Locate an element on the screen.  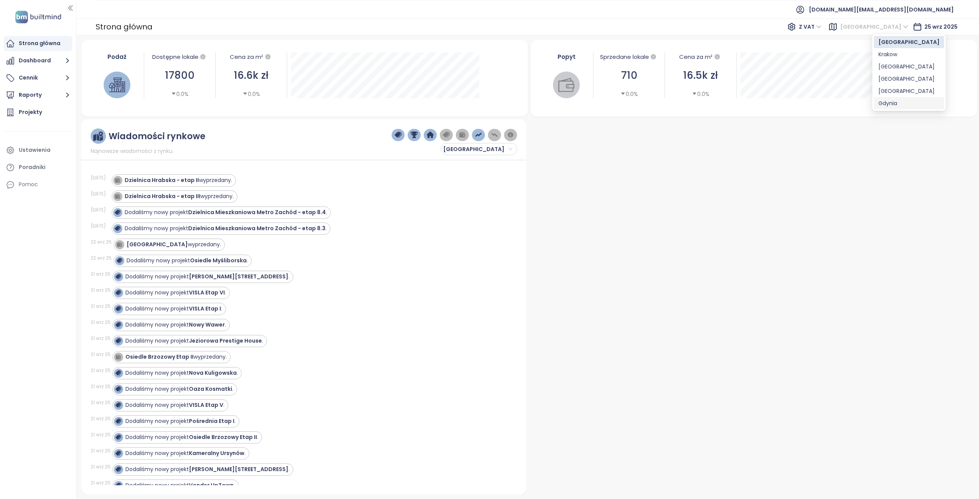
strong: Oaza Kosmatki is located at coordinates (210, 389).